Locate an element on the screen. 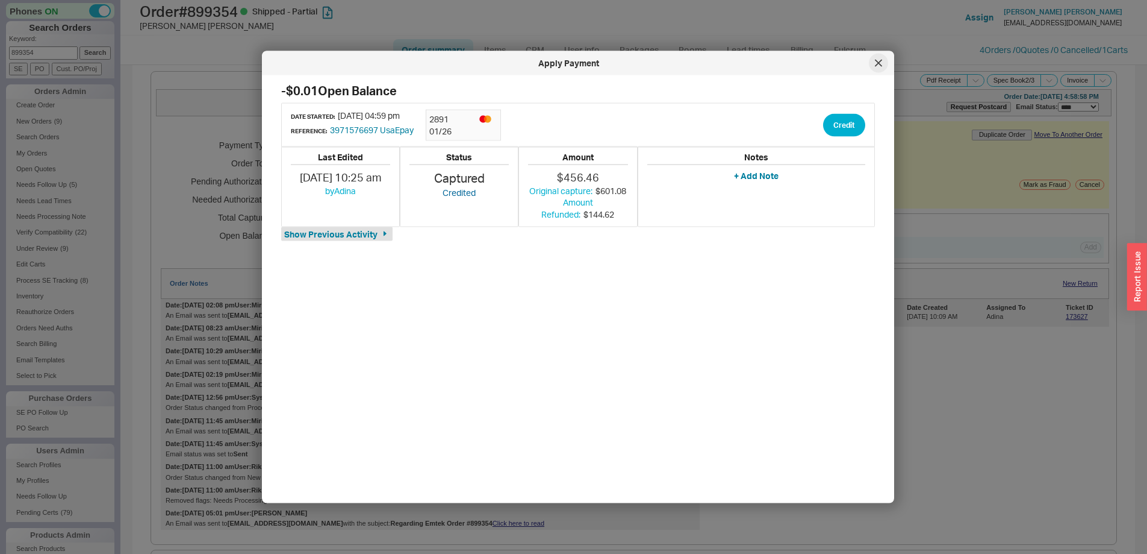 The height and width of the screenshot is (554, 1147). div: Captured is located at coordinates (459, 178).